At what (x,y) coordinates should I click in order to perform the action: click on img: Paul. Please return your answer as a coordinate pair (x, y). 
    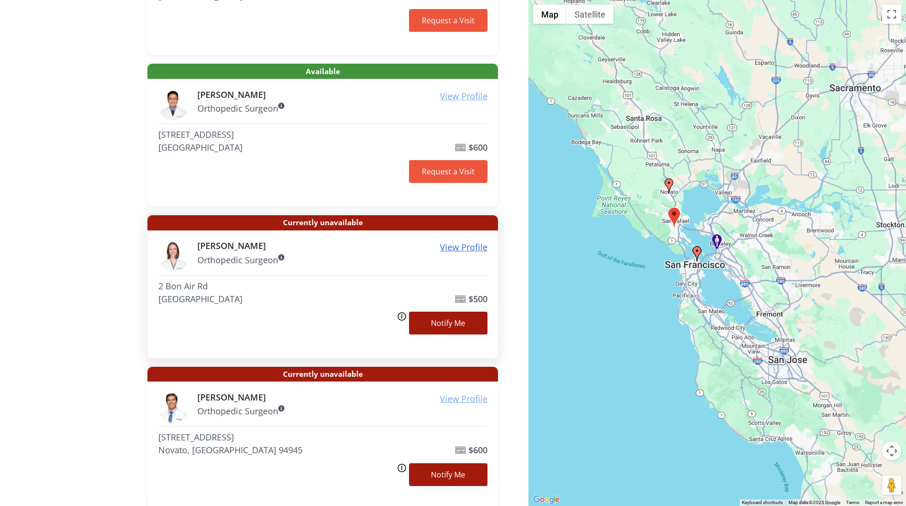
    Looking at the image, I should click on (174, 105).